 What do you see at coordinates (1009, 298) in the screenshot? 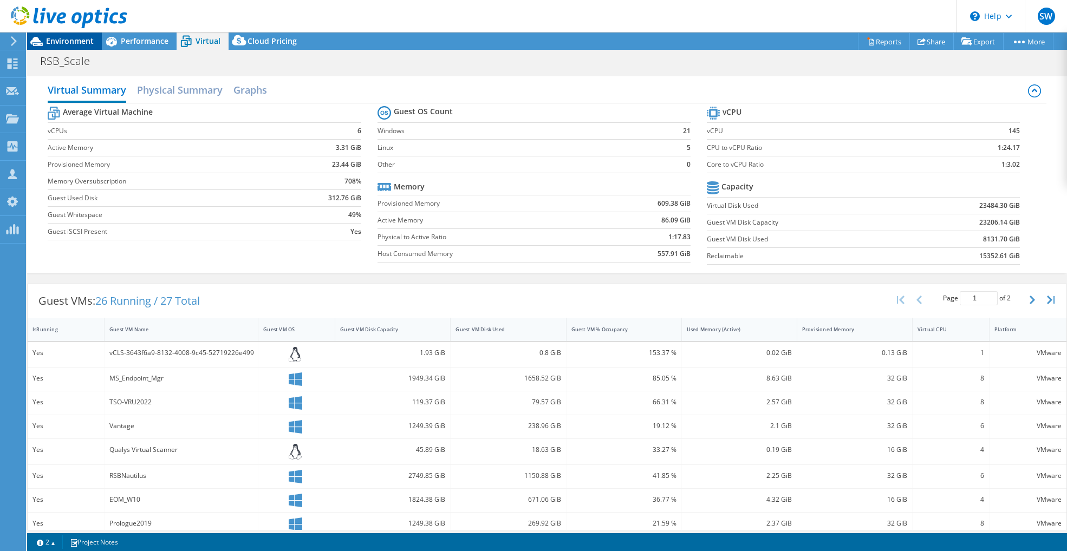
I see `span: 2` at bounding box center [1009, 298].